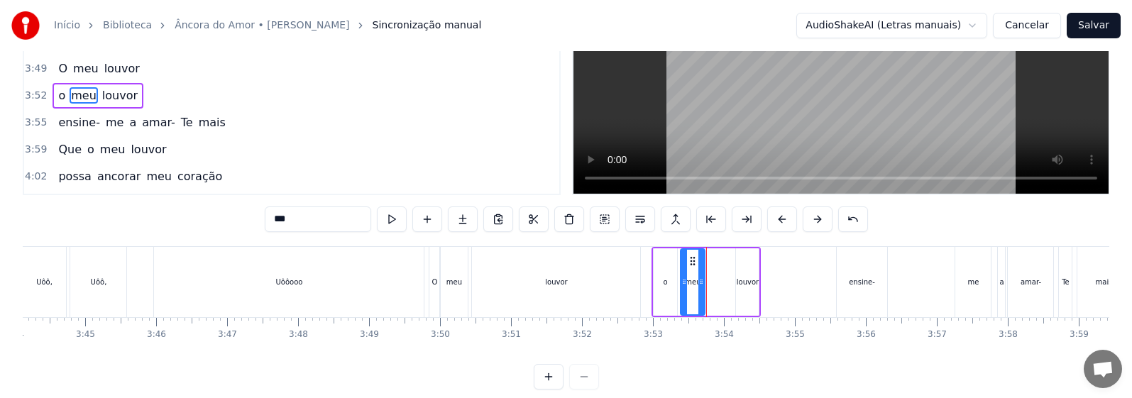 Image resolution: width=1132 pixels, height=398 pixels. Describe the element at coordinates (35, 69) in the screenshot. I see `span: 3:49` at that location.